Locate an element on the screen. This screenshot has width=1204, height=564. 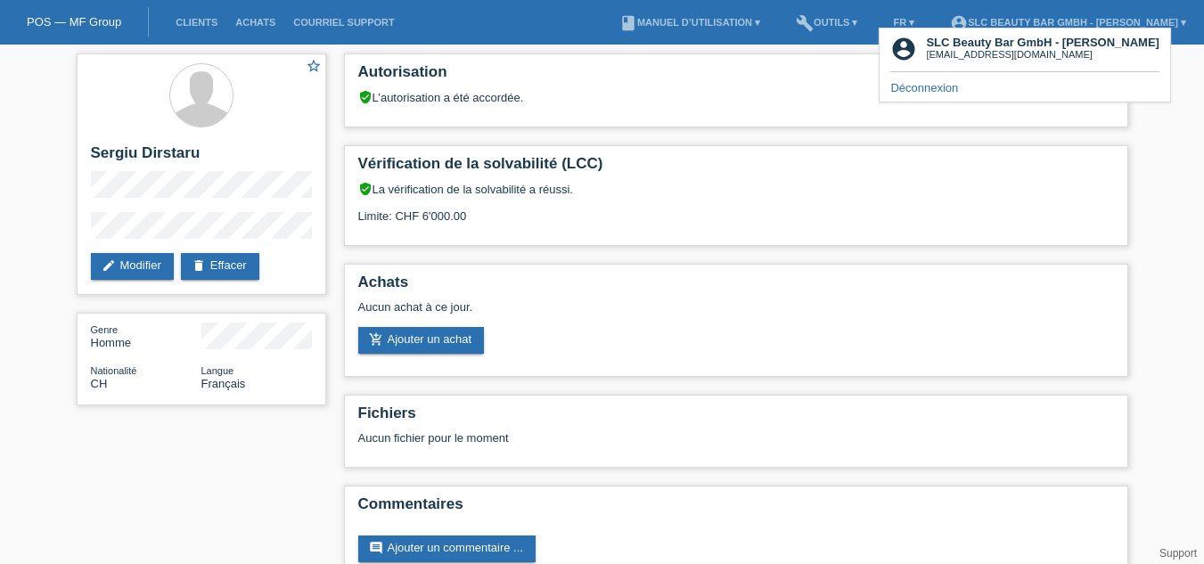
div: Homme is located at coordinates (146, 336).